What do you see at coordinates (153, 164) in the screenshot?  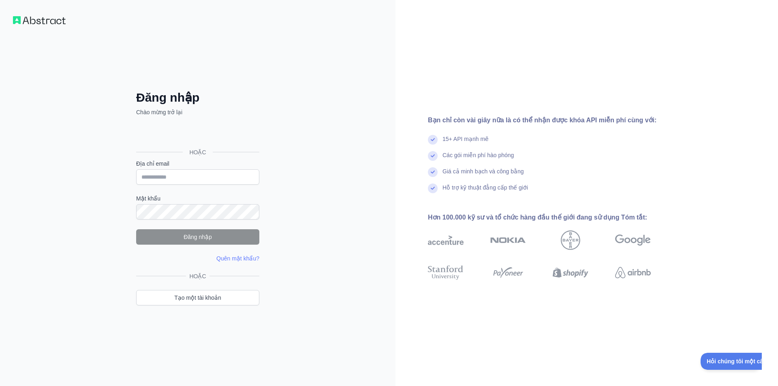 I see `font: Địa chỉ email` at bounding box center [153, 164].